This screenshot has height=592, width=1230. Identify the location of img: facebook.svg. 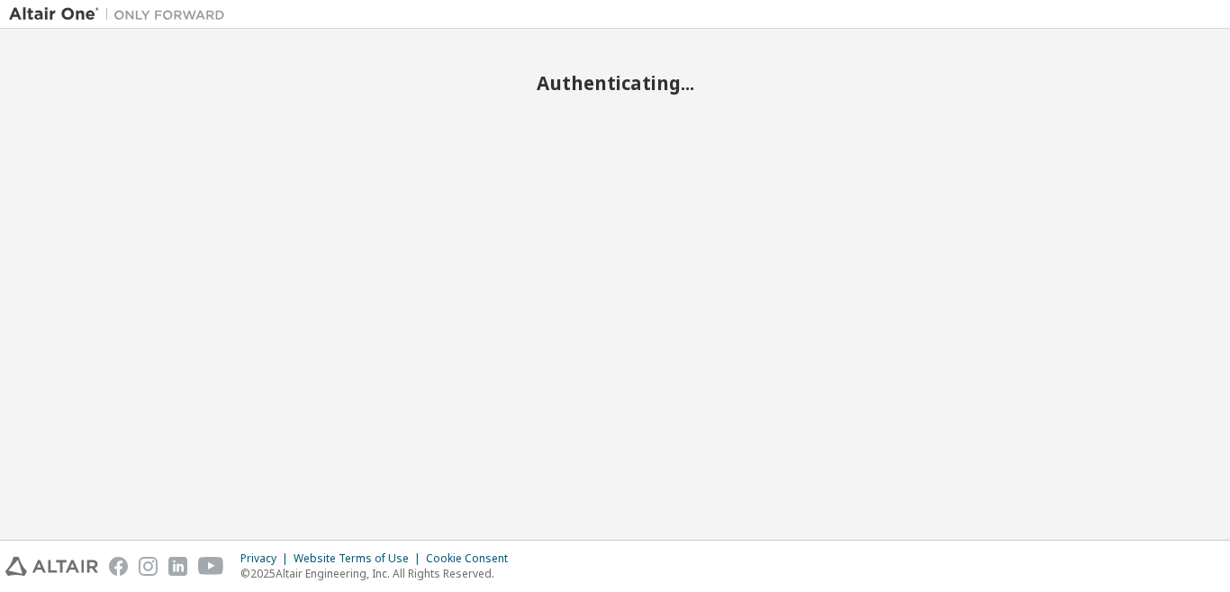
(118, 565).